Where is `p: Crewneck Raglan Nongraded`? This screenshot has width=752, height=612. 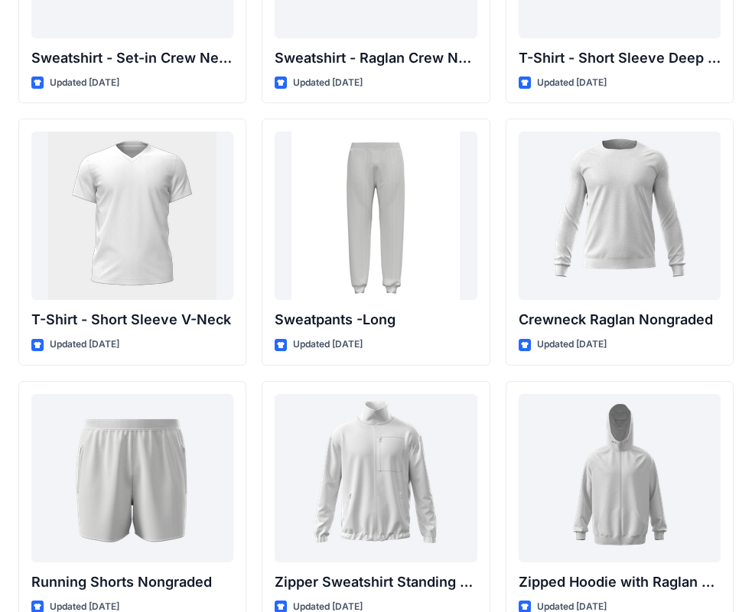
p: Crewneck Raglan Nongraded is located at coordinates (619, 320).